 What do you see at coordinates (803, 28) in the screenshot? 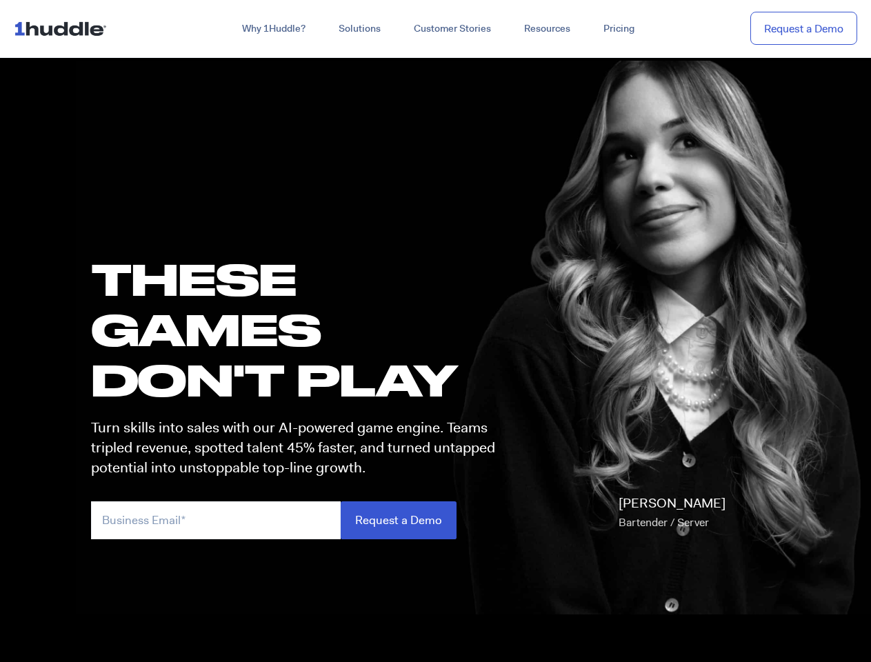
I see `a: Request a Demo` at bounding box center [803, 28].